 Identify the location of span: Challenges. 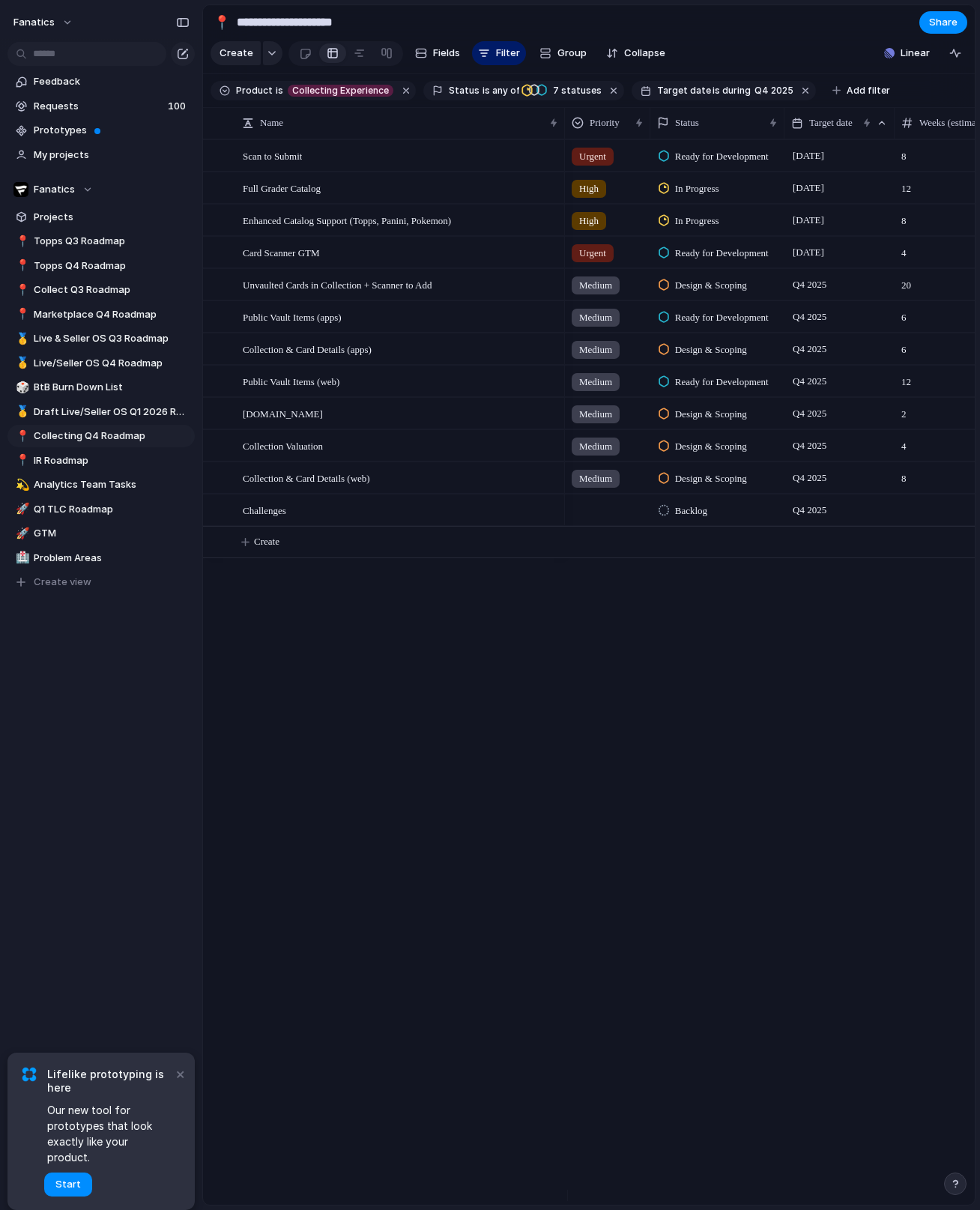
(264, 509).